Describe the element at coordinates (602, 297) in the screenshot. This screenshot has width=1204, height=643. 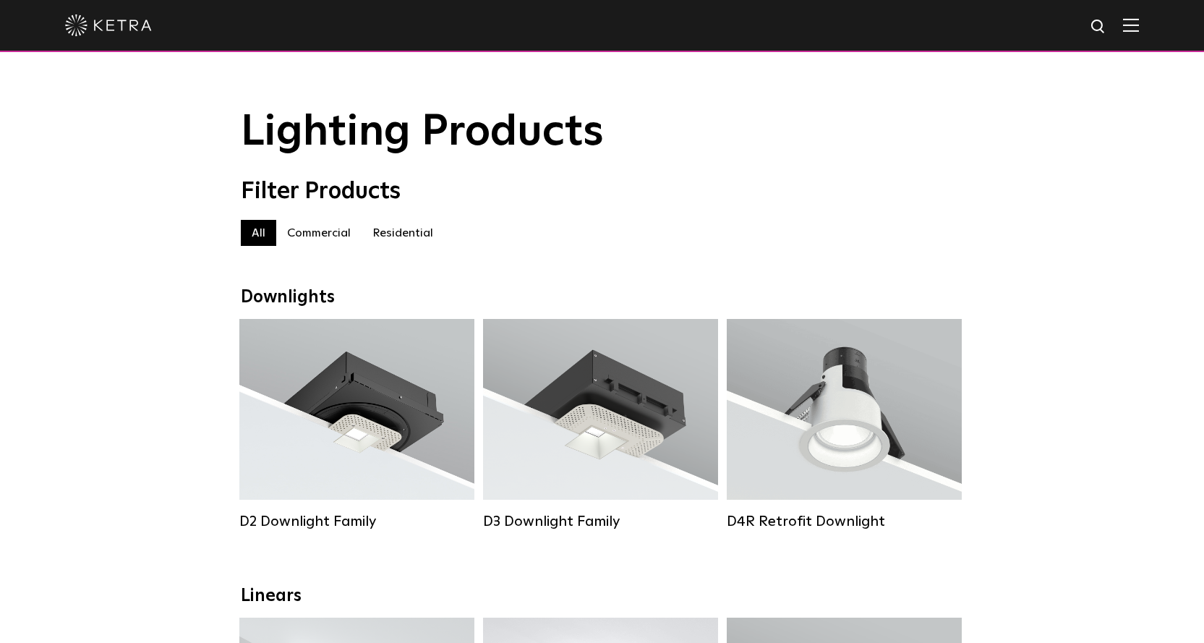
I see `div: Downlights` at that location.